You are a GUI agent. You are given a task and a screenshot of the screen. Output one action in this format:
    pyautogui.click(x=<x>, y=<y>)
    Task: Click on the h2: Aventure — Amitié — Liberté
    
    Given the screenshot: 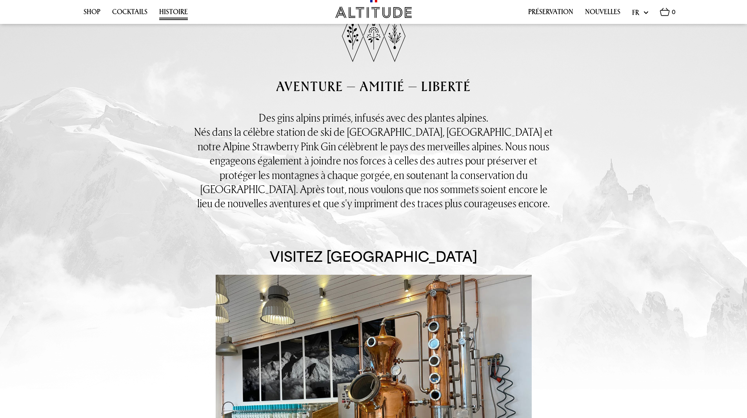 What is the action you would take?
    pyautogui.click(x=374, y=86)
    